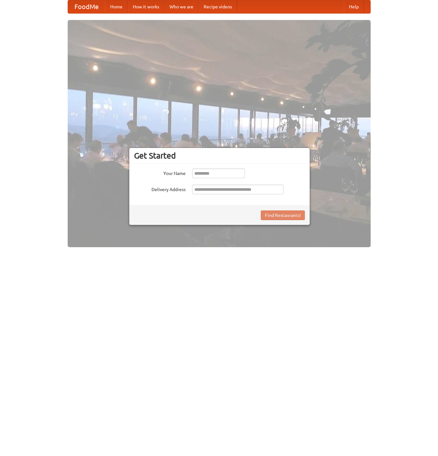 This screenshot has height=456, width=438. What do you see at coordinates (283, 215) in the screenshot?
I see `button: Find Restaurants!` at bounding box center [283, 215].